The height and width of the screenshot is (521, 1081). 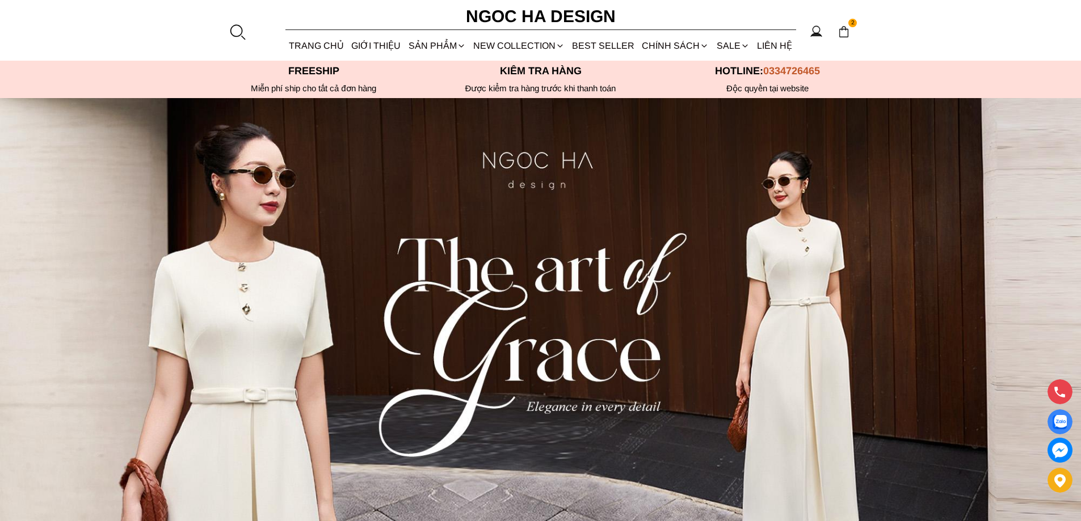 I want to click on a: Display image, so click(x=1060, y=422).